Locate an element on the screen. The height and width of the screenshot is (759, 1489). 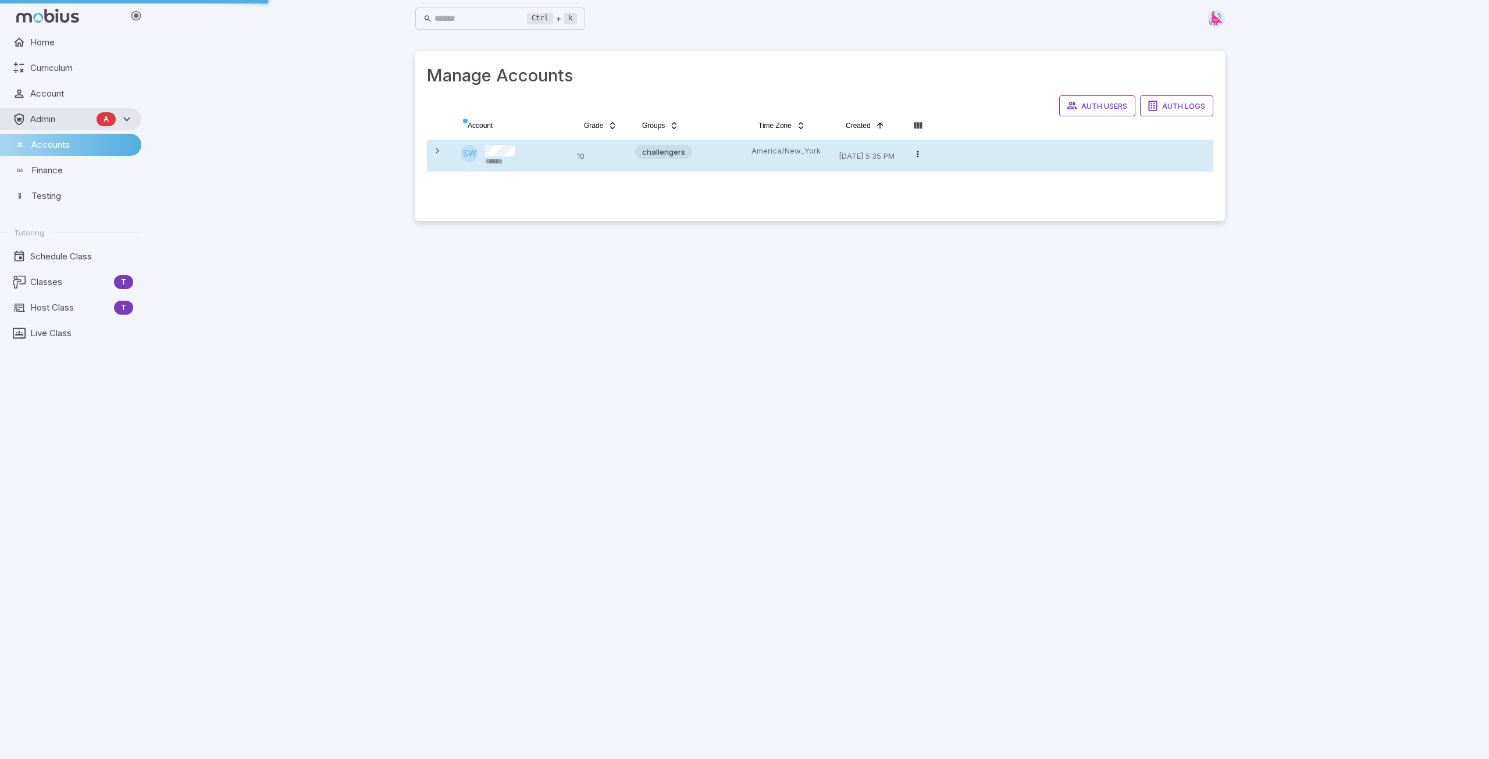
span: Grade is located at coordinates (593, 126).